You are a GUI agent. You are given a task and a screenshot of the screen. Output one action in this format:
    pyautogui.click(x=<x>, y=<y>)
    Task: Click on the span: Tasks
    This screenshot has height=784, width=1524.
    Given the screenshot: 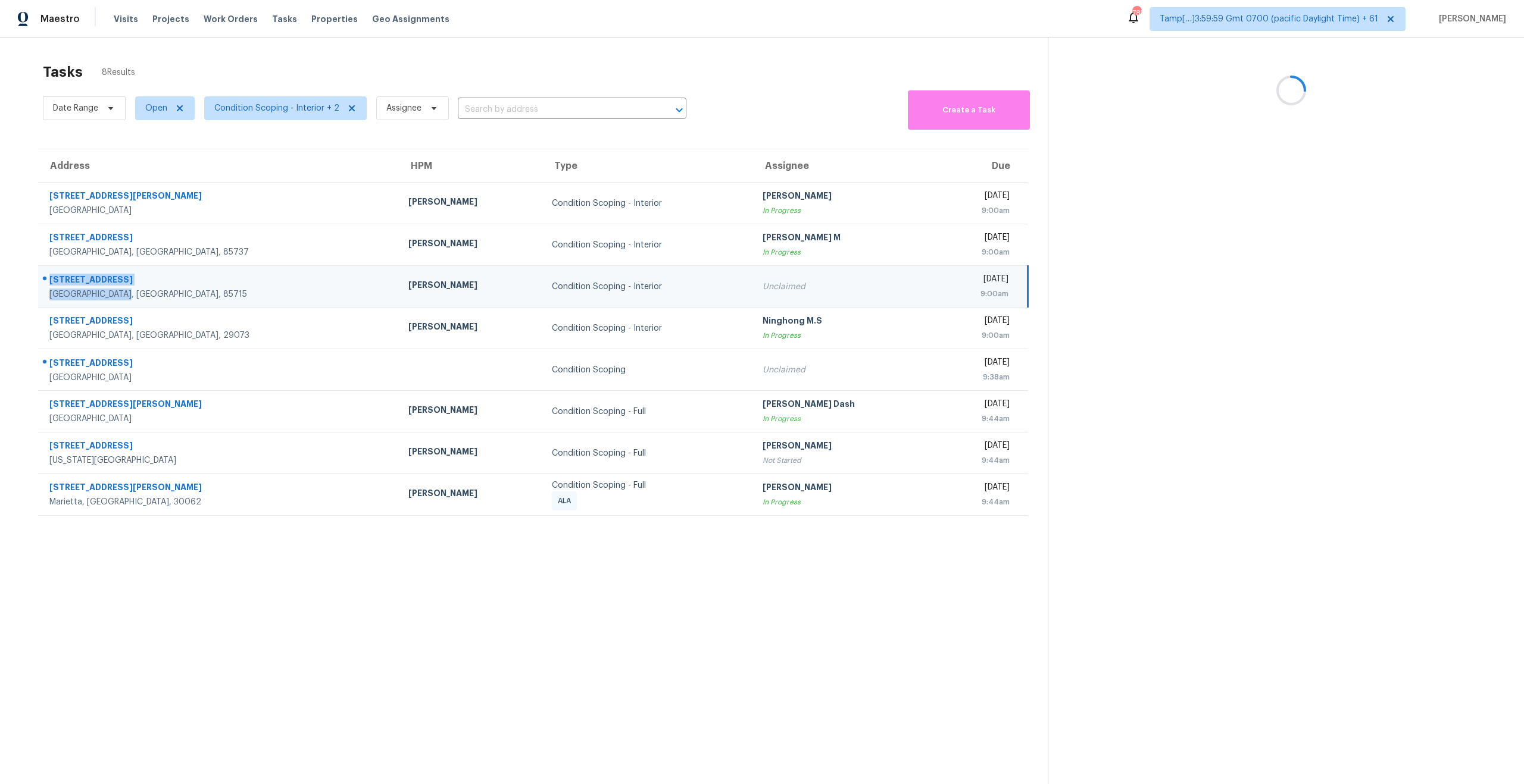 What is the action you would take?
    pyautogui.click(x=284, y=19)
    